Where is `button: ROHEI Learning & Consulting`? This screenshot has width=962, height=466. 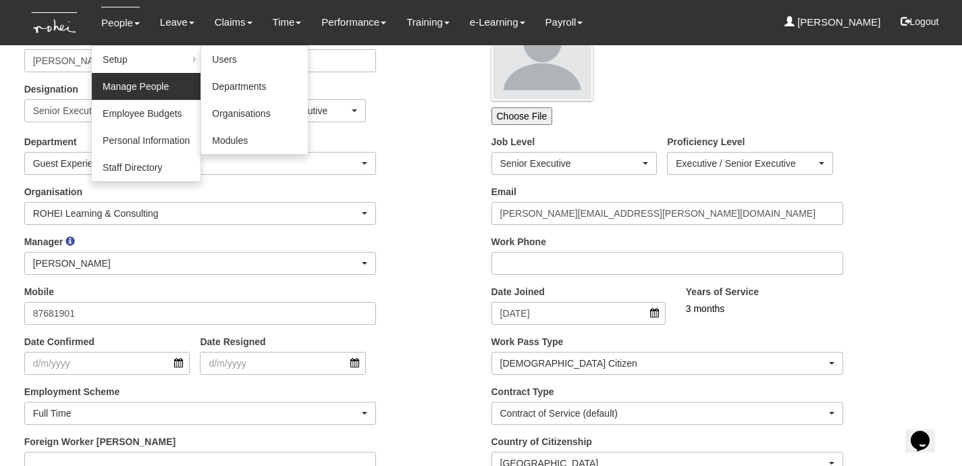
button: ROHEI Learning & Consulting is located at coordinates (201, 213).